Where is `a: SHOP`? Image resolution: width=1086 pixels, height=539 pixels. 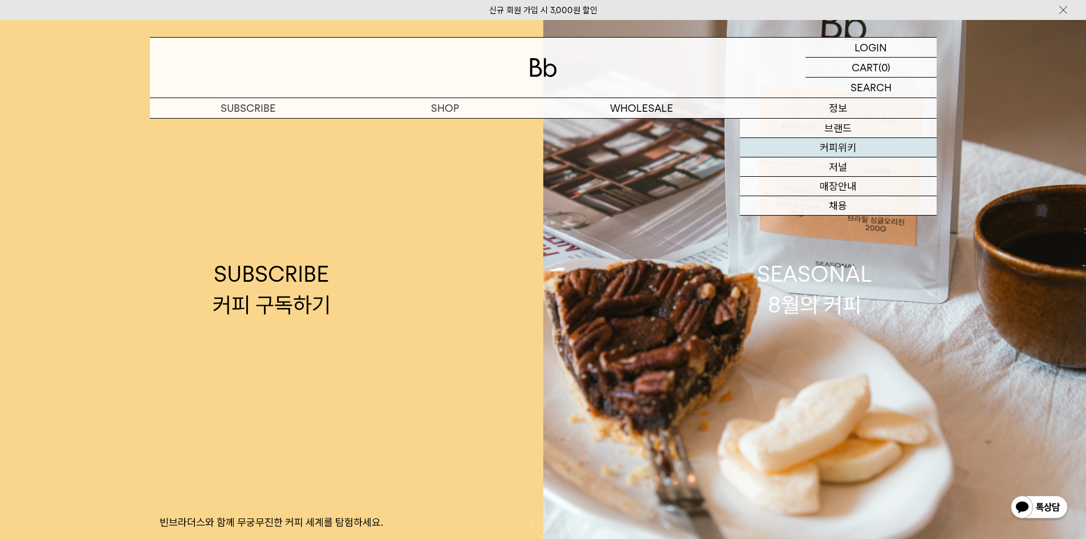 a: SHOP is located at coordinates (445, 108).